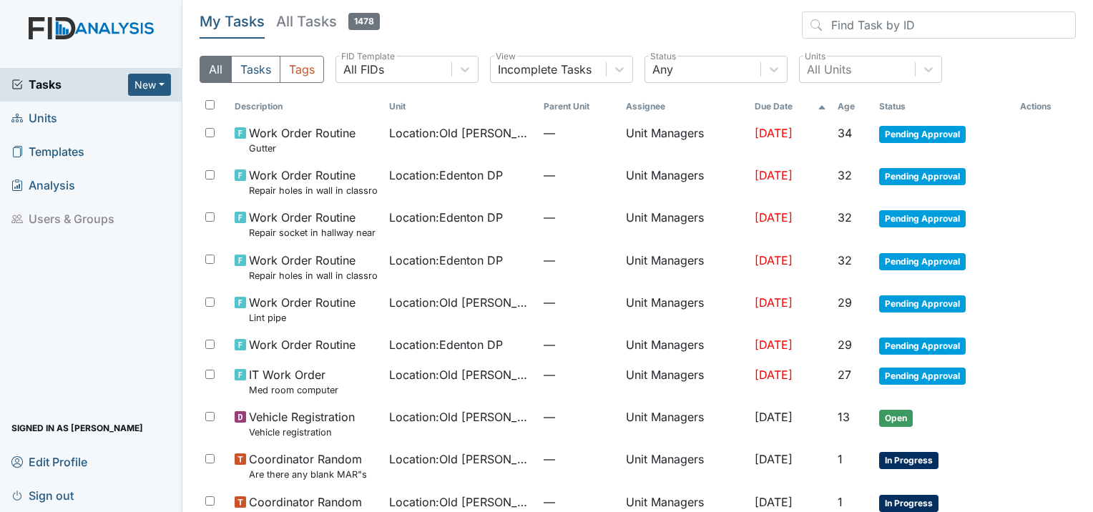 Image resolution: width=1093 pixels, height=512 pixels. Describe the element at coordinates (938, 25) in the screenshot. I see `input: Find Task by ID` at that location.